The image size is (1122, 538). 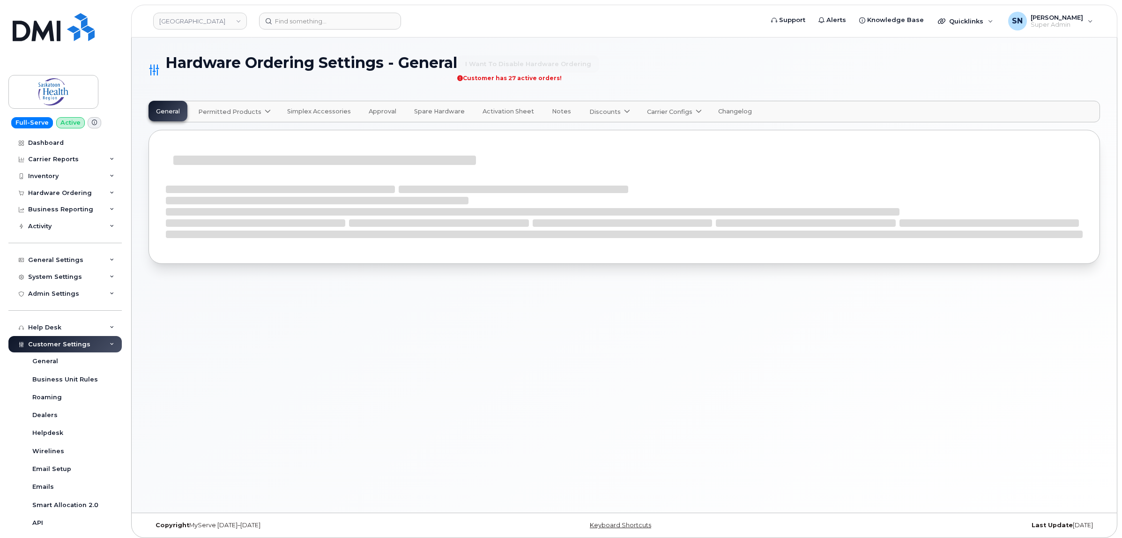 What do you see at coordinates (670, 112) in the screenshot?
I see `span: Carrier Configs` at bounding box center [670, 112].